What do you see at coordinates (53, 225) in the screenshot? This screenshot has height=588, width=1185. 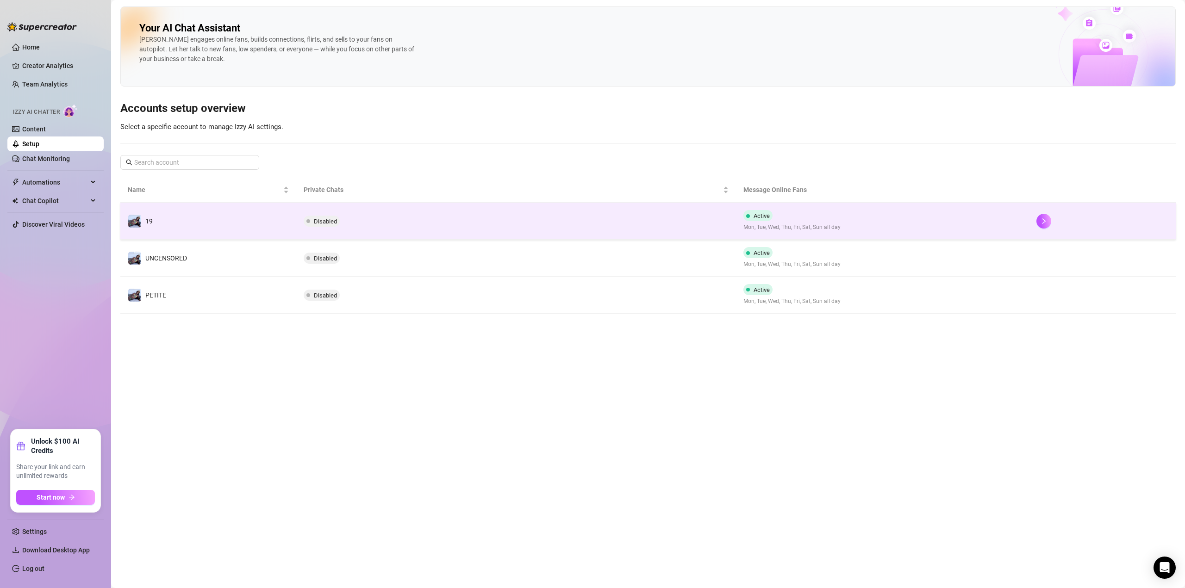 I see `a: Discover Viral Videos` at bounding box center [53, 225].